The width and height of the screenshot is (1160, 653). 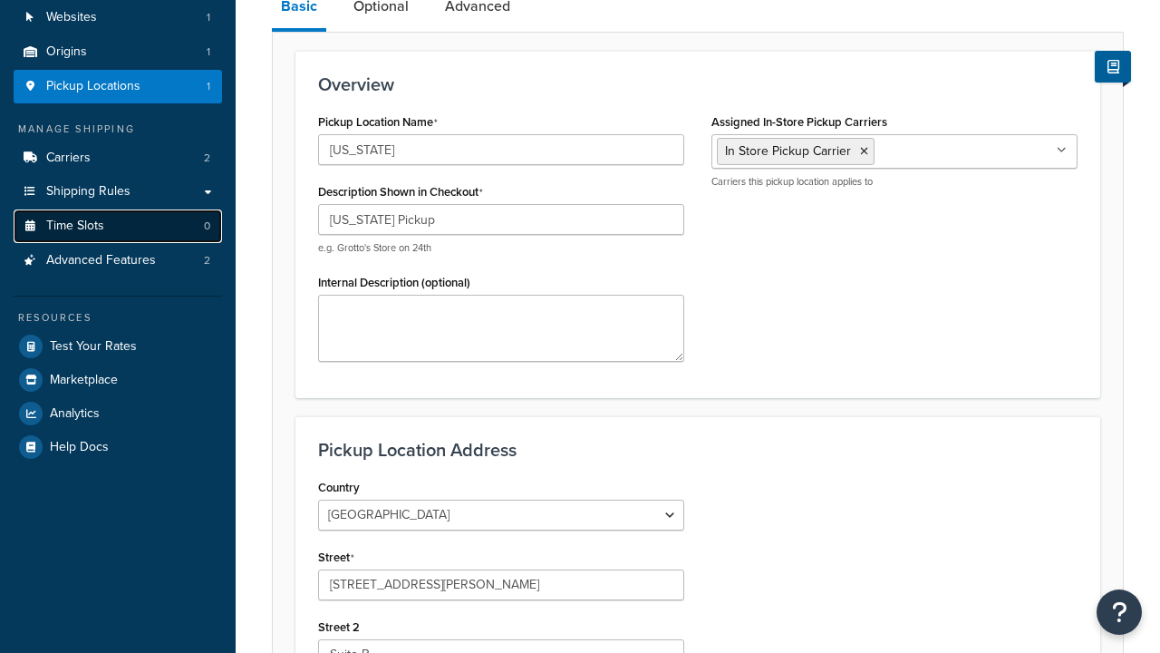 What do you see at coordinates (68, 158) in the screenshot?
I see `span: Carriers` at bounding box center [68, 158].